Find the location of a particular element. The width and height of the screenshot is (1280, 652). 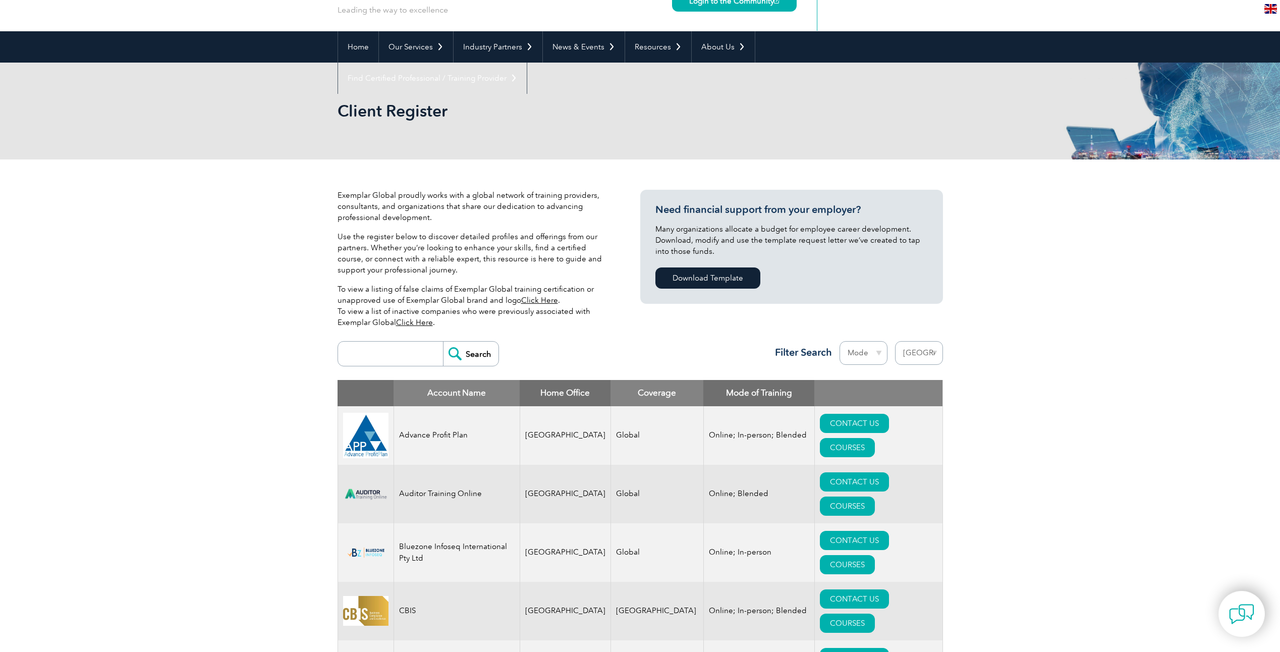

td: Online; In-person is located at coordinates (759, 552).